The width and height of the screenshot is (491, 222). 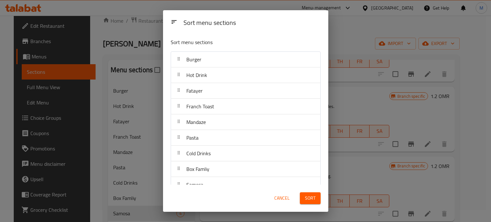 I want to click on div: Pasta, so click(x=246, y=138).